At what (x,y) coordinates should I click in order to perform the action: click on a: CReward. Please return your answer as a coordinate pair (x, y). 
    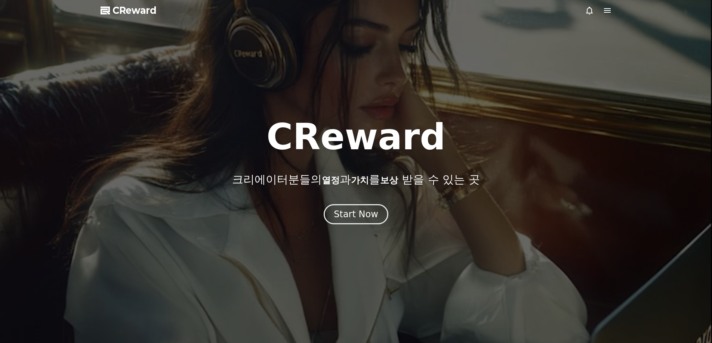
    Looking at the image, I should click on (129, 10).